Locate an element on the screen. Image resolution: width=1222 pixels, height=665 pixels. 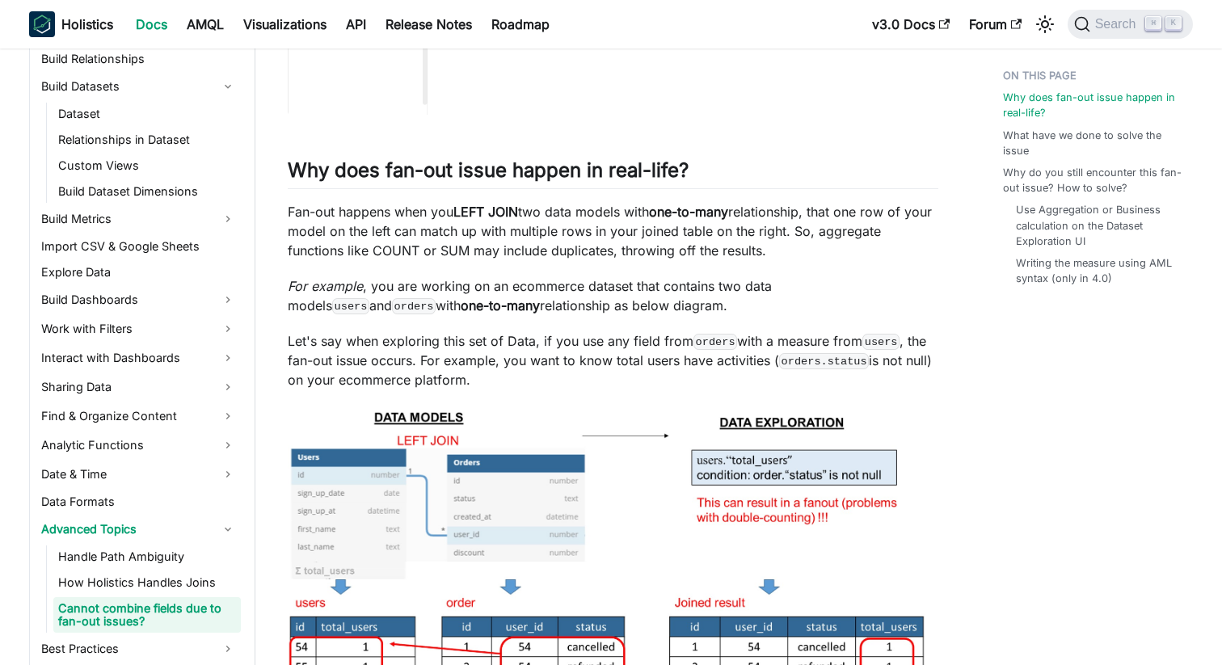
a: v3.0 Docs is located at coordinates (911, 24).